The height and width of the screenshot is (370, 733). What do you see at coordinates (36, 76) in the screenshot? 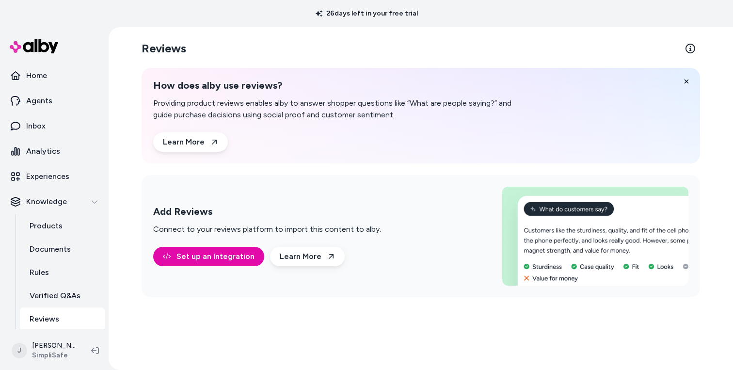
I see `p: Home` at bounding box center [36, 76].